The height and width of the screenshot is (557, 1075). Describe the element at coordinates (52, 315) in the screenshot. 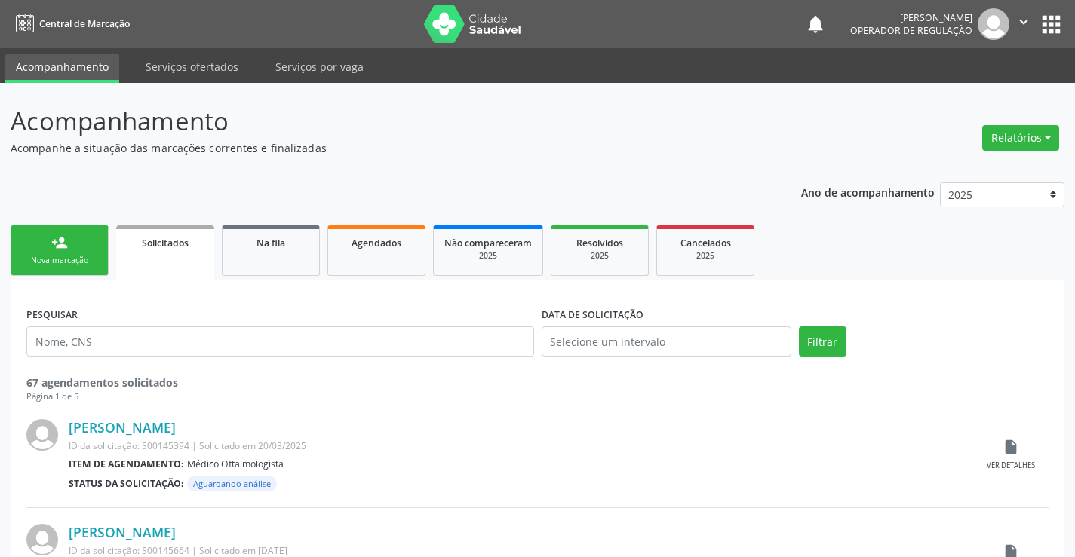

I see `label: PESQUISAR` at that location.